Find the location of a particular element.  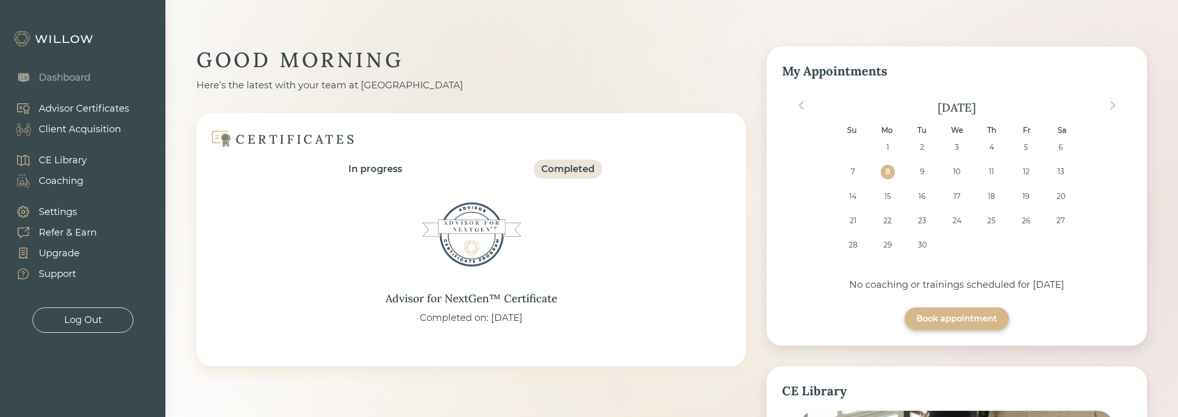

a: CE Library is located at coordinates (46, 160).